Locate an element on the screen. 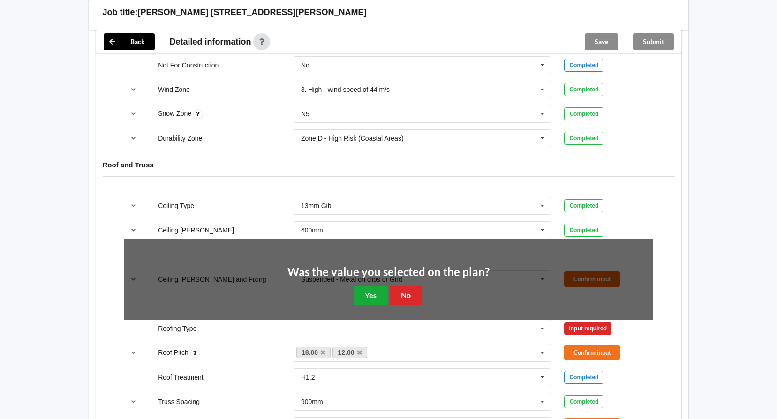 The width and height of the screenshot is (777, 419). a: 18.00 is located at coordinates (314, 353).